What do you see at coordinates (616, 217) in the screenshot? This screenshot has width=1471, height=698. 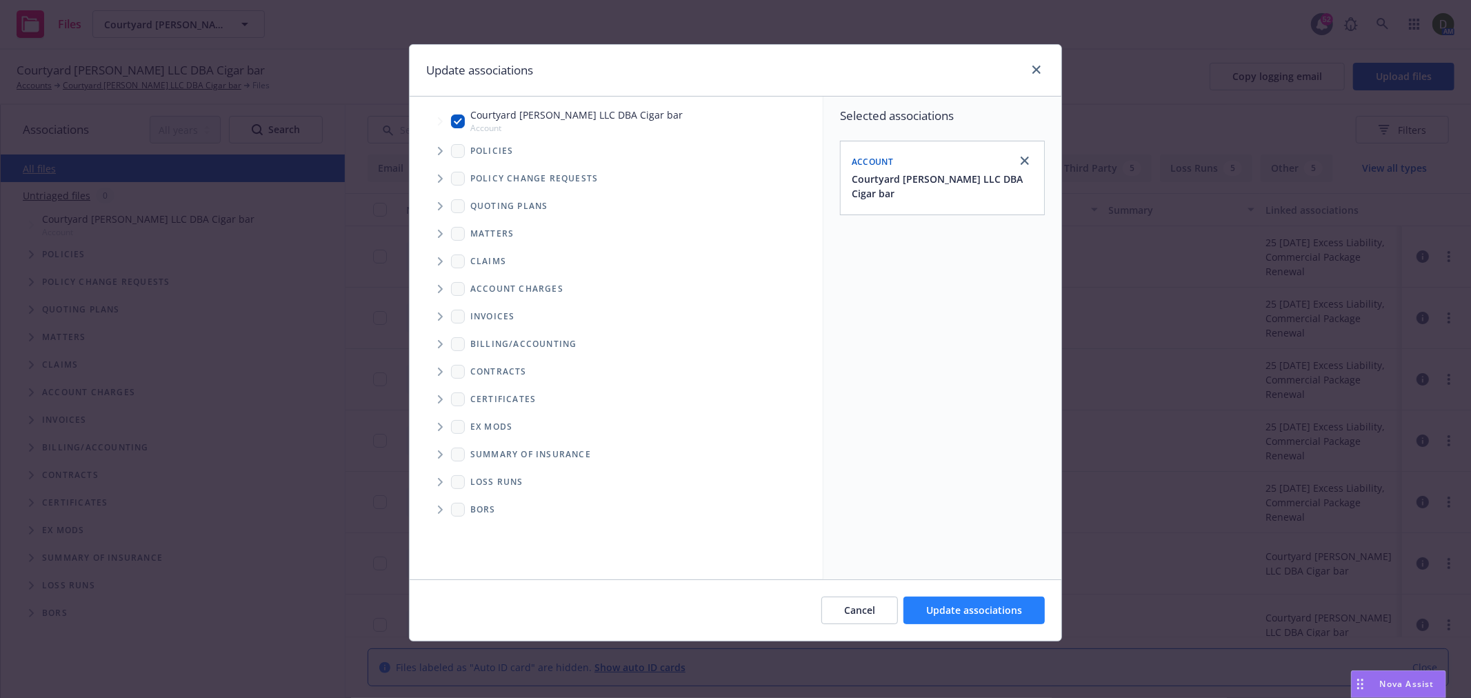 I see `div: Tree Example` at bounding box center [616, 217].